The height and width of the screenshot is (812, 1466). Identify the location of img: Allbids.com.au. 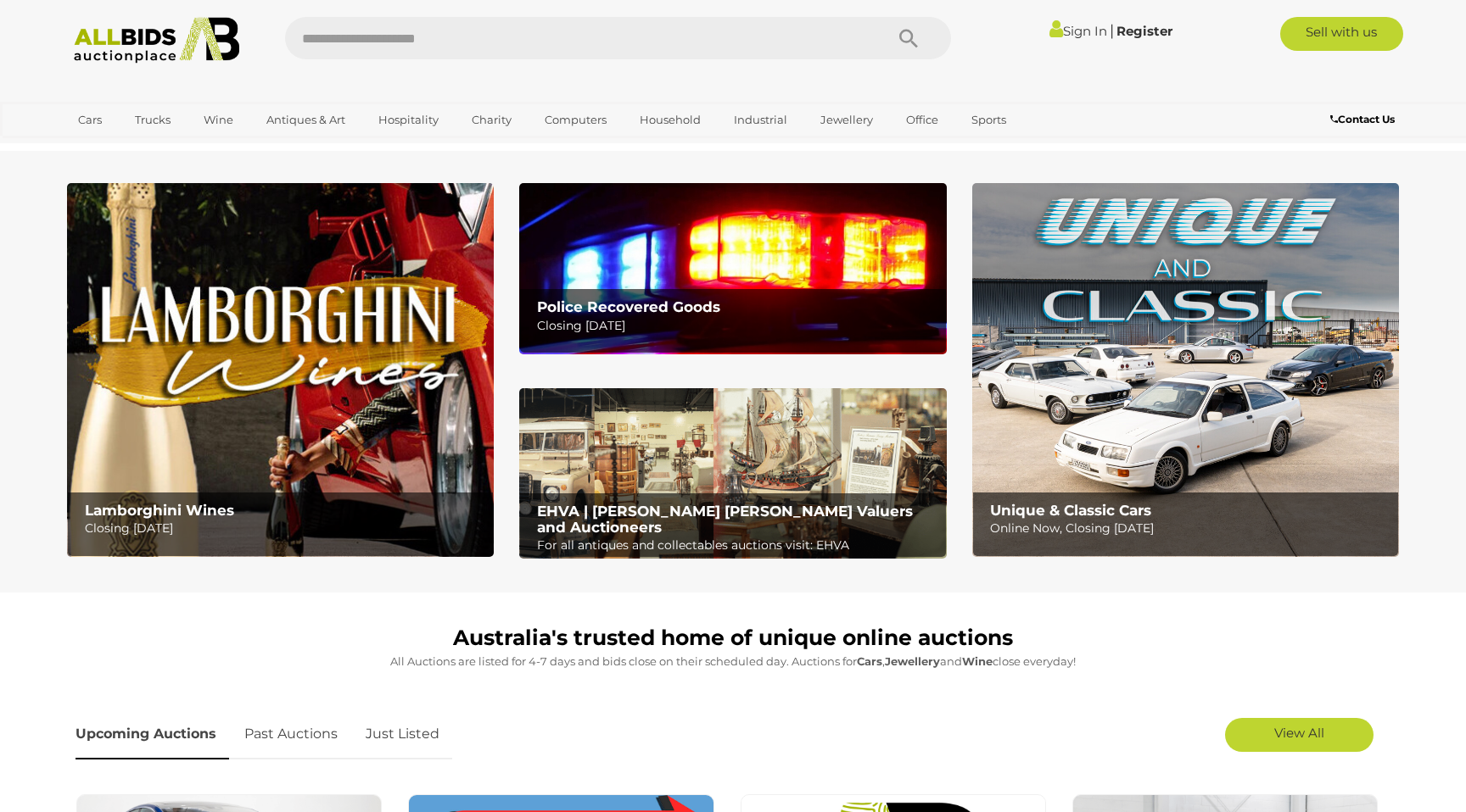
(156, 40).